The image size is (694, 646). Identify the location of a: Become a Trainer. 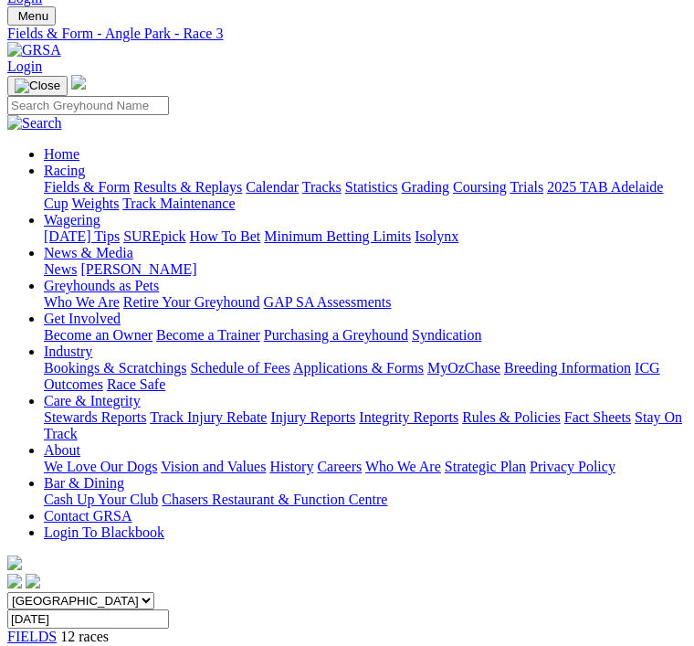
(208, 334).